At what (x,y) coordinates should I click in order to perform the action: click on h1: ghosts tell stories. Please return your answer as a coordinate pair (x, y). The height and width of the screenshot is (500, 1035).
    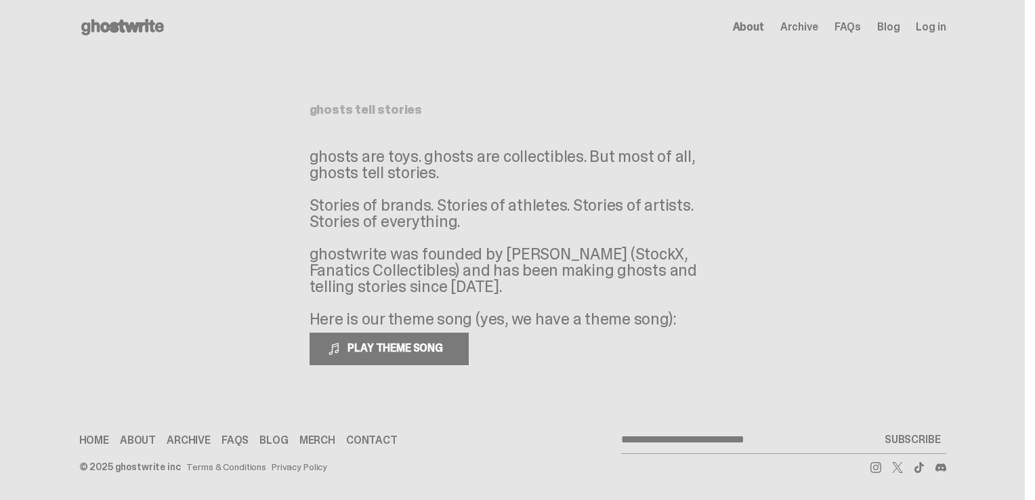
    Looking at the image, I should click on (513, 110).